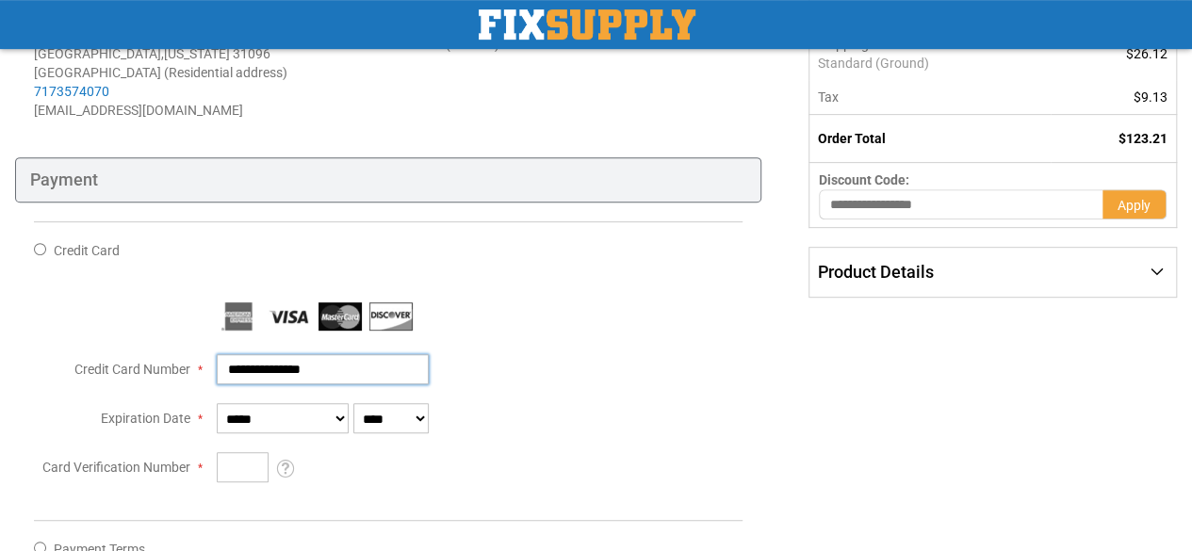 The width and height of the screenshot is (1192, 551). I want to click on img: Visa, so click(289, 317).